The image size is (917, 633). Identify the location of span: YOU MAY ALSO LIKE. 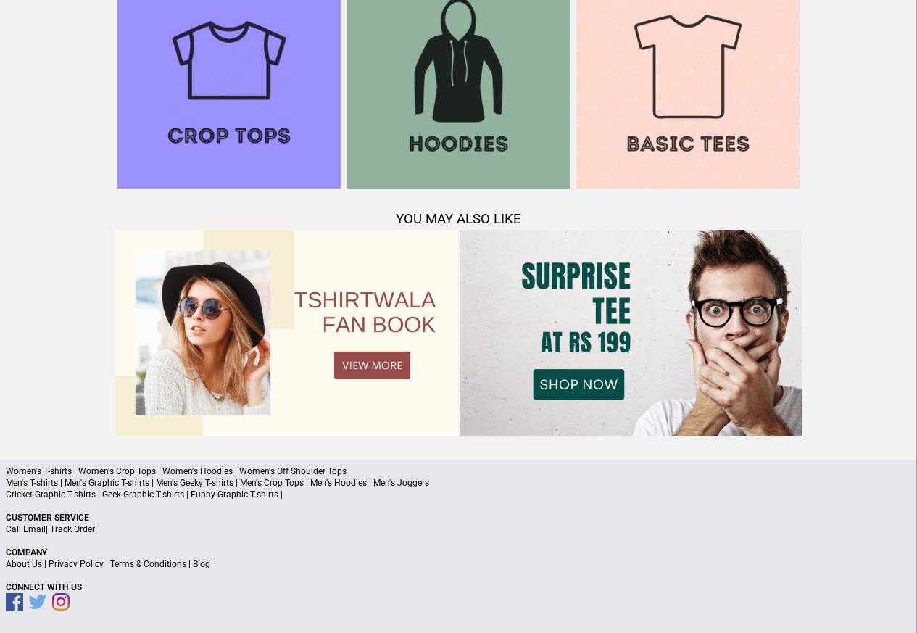
(458, 219).